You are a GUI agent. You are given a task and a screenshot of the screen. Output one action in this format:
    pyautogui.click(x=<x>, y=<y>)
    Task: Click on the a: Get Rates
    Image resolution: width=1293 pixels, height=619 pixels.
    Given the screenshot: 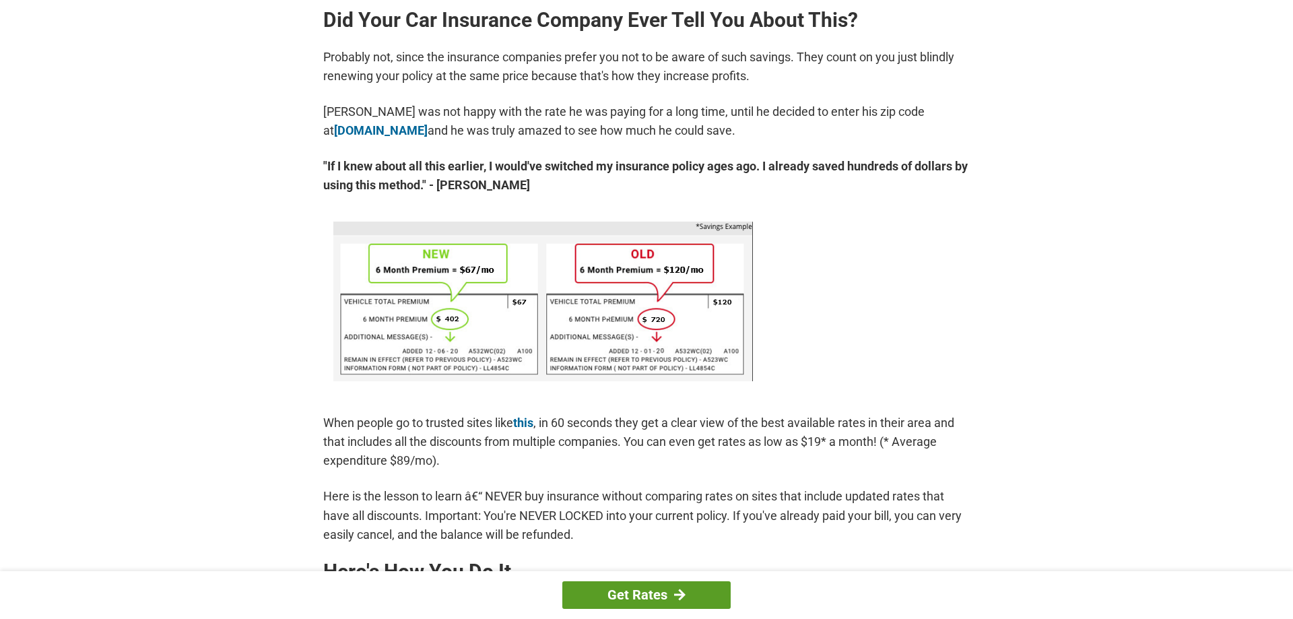 What is the action you would take?
    pyautogui.click(x=646, y=594)
    